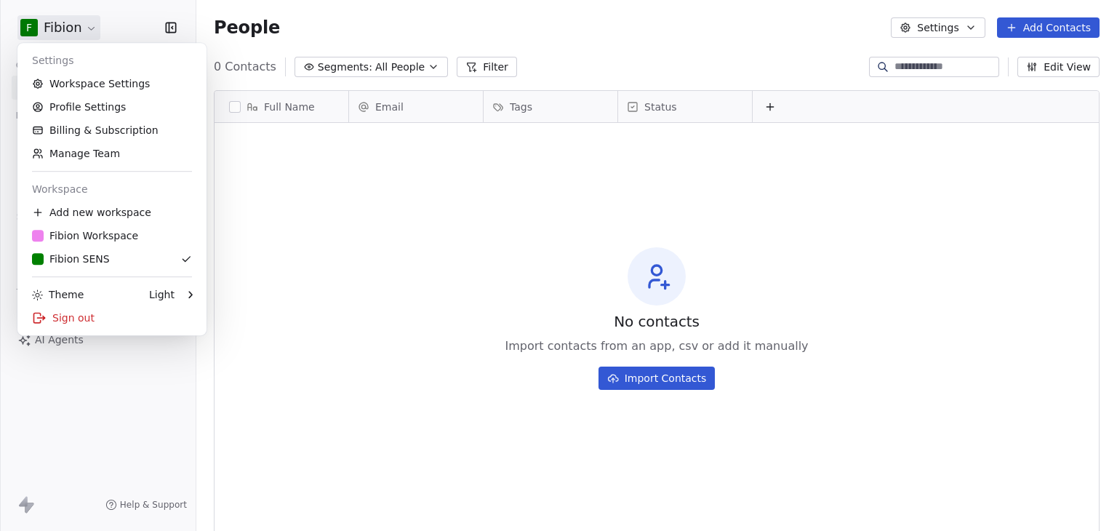 The image size is (1117, 531). Describe the element at coordinates (112, 318) in the screenshot. I see `div: Sign out` at that location.